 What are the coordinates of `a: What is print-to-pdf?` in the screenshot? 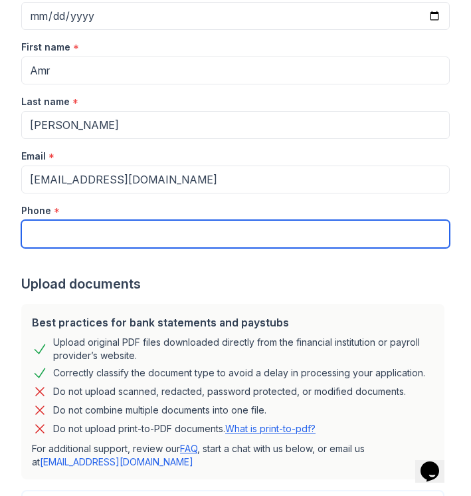 It's located at (271, 428).